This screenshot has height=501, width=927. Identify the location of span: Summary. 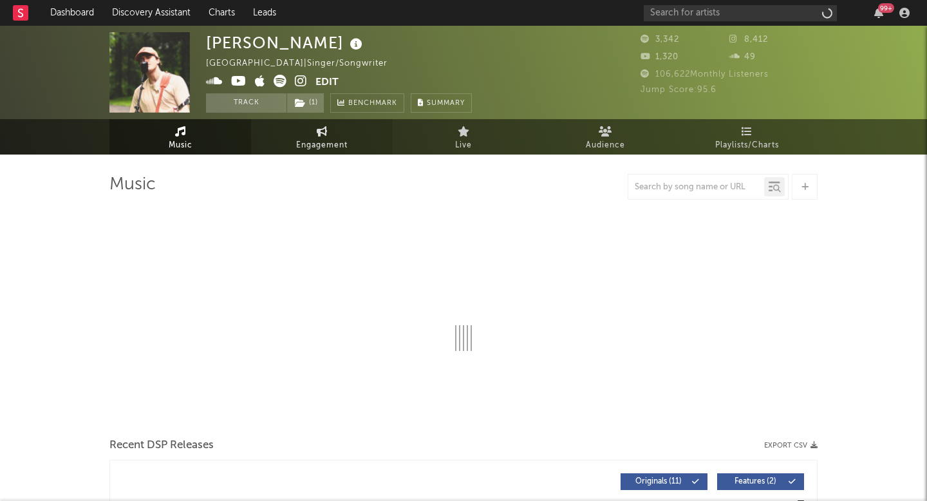
(445, 103).